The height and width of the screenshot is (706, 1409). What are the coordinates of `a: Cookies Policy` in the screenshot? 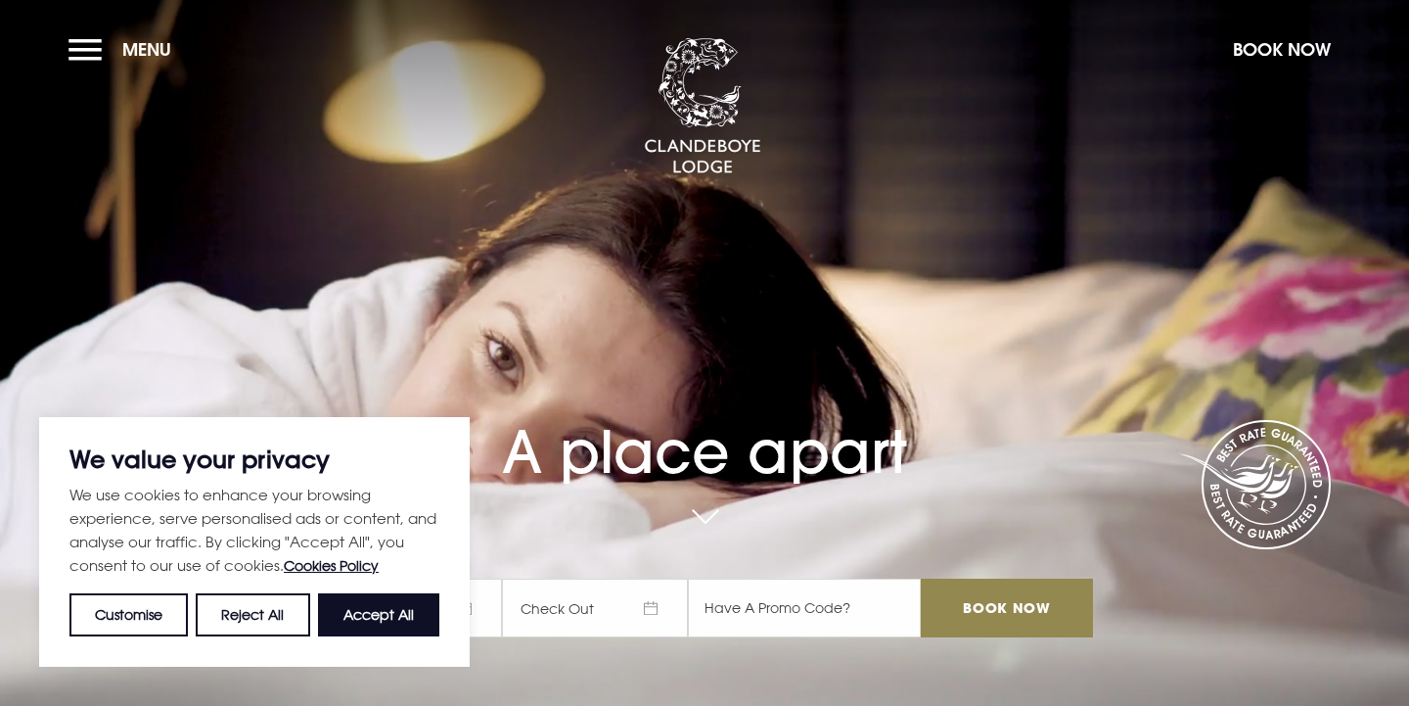 It's located at (331, 565).